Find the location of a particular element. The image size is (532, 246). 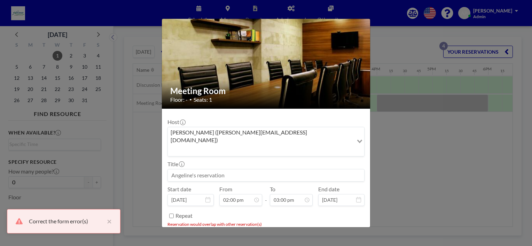

li: Reservation would overlap with other reservation(s) is located at coordinates (266, 224).